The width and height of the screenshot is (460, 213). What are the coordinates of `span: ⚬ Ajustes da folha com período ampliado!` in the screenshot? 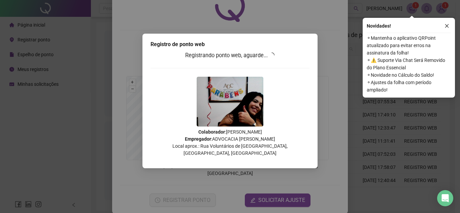 It's located at (409, 86).